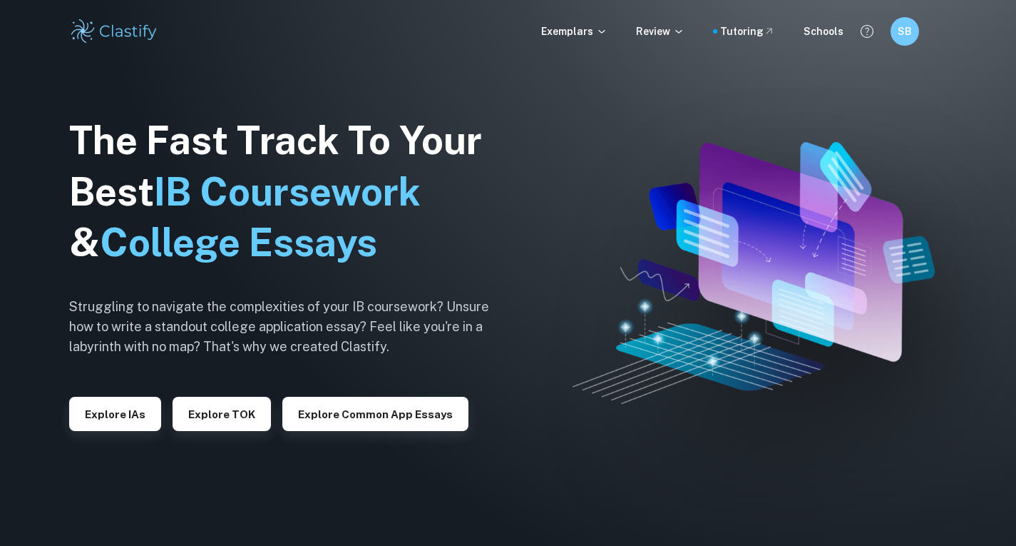  I want to click on a: Explore Common App essays, so click(375, 413).